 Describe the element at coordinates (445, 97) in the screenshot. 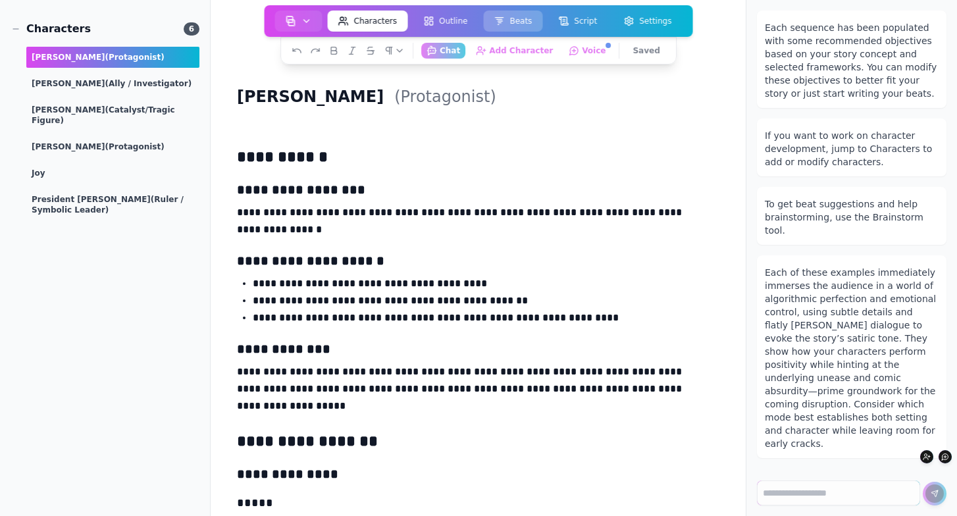

I see `h2: (protagonist)` at that location.